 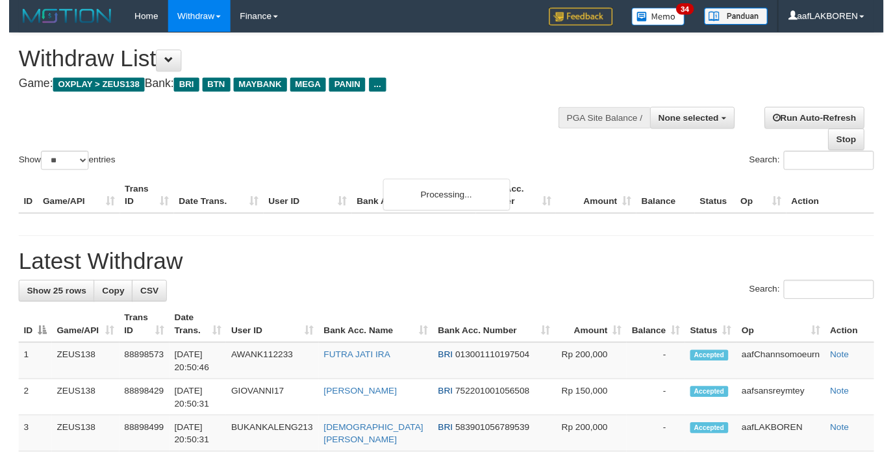 What do you see at coordinates (608, 120) in the screenshot?
I see `div: PGA Site Balance /` at bounding box center [608, 120].